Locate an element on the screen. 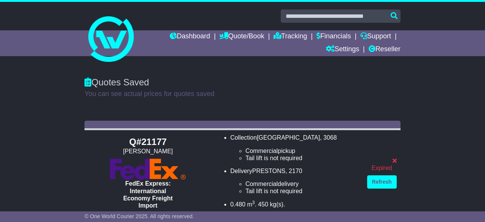 The image size is (485, 222). a: Tracking is located at coordinates (290, 37).